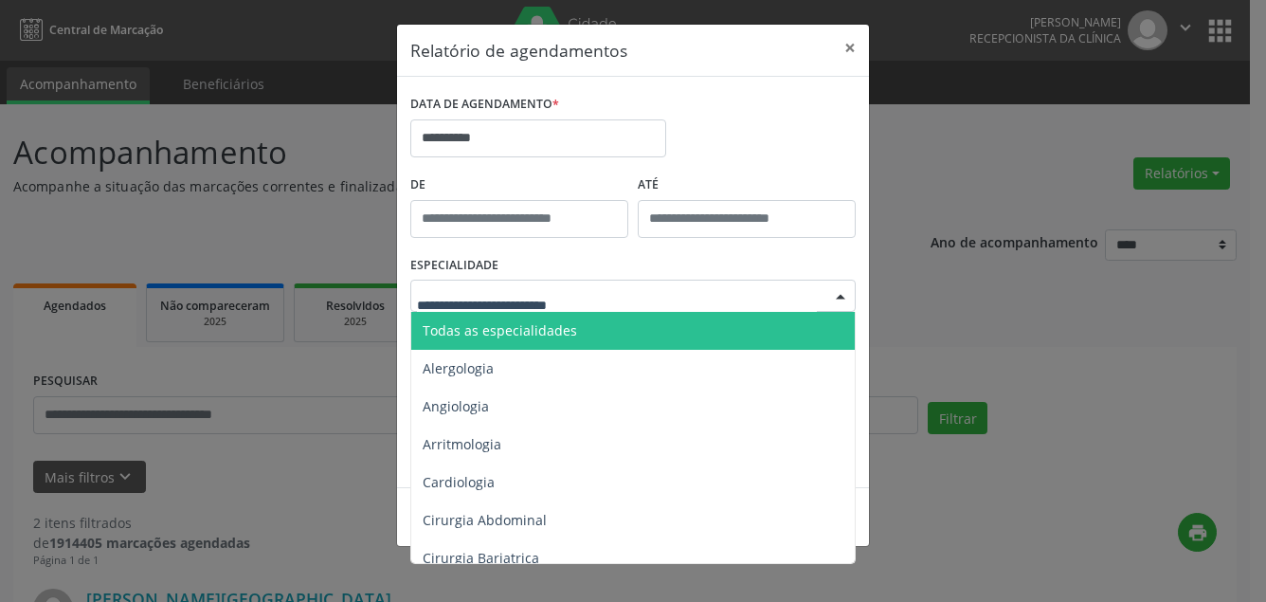 The image size is (1266, 602). I want to click on button: Close, so click(850, 47).